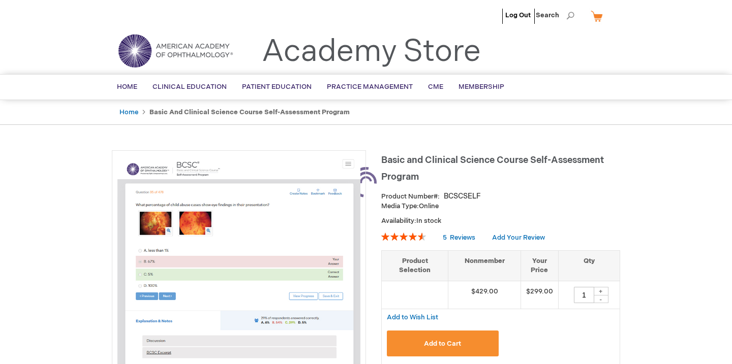  I want to click on span: Practice Management, so click(370, 87).